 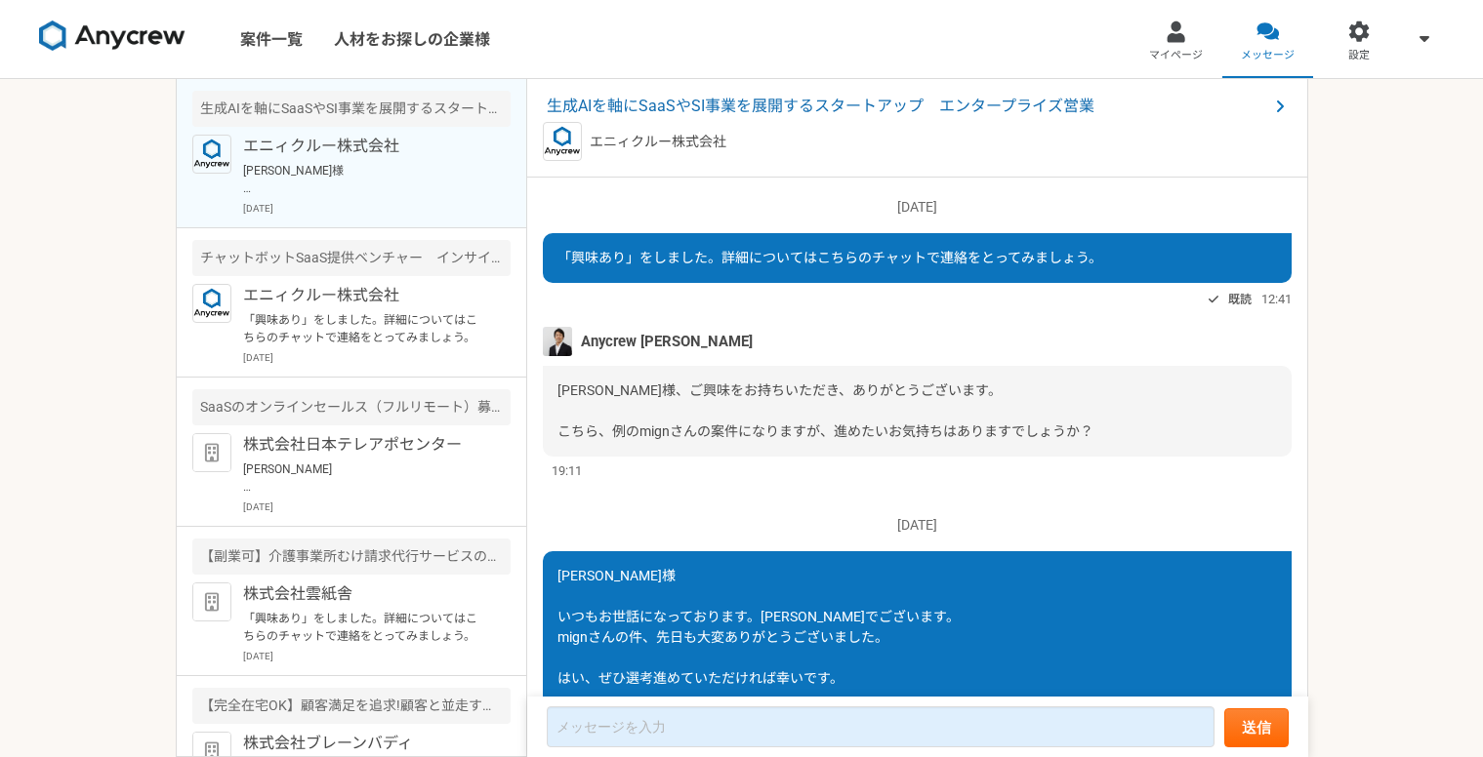 I want to click on p: 株式会社日本テレアポセンター, so click(x=363, y=445).